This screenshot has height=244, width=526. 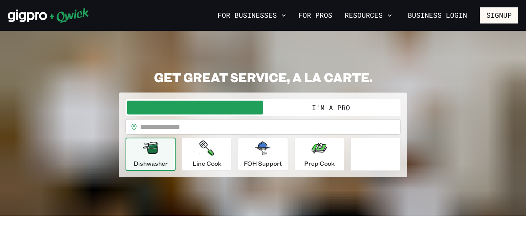 I want to click on button: I'm a Pro, so click(x=331, y=107).